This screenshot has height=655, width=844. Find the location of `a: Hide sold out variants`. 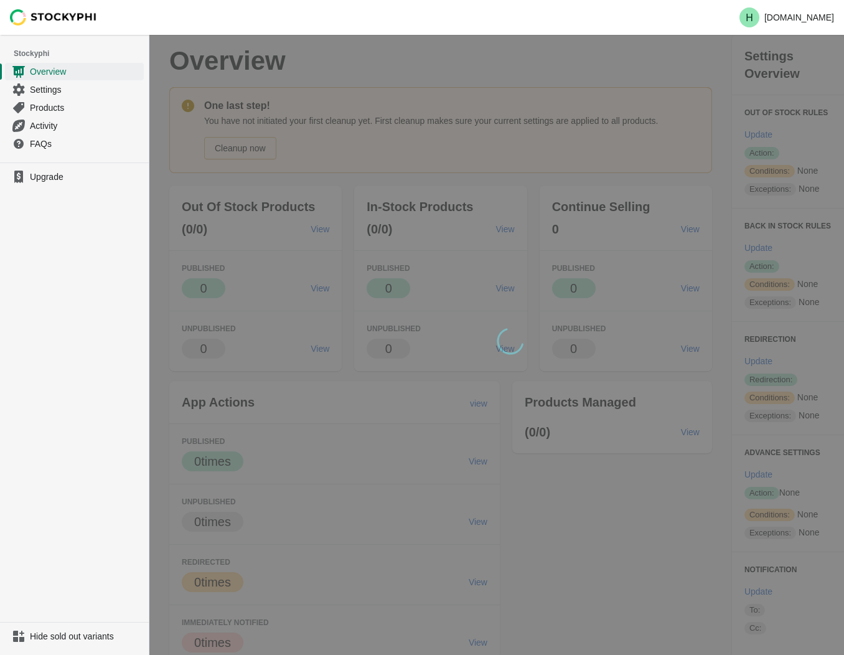

a: Hide sold out variants is located at coordinates (74, 636).